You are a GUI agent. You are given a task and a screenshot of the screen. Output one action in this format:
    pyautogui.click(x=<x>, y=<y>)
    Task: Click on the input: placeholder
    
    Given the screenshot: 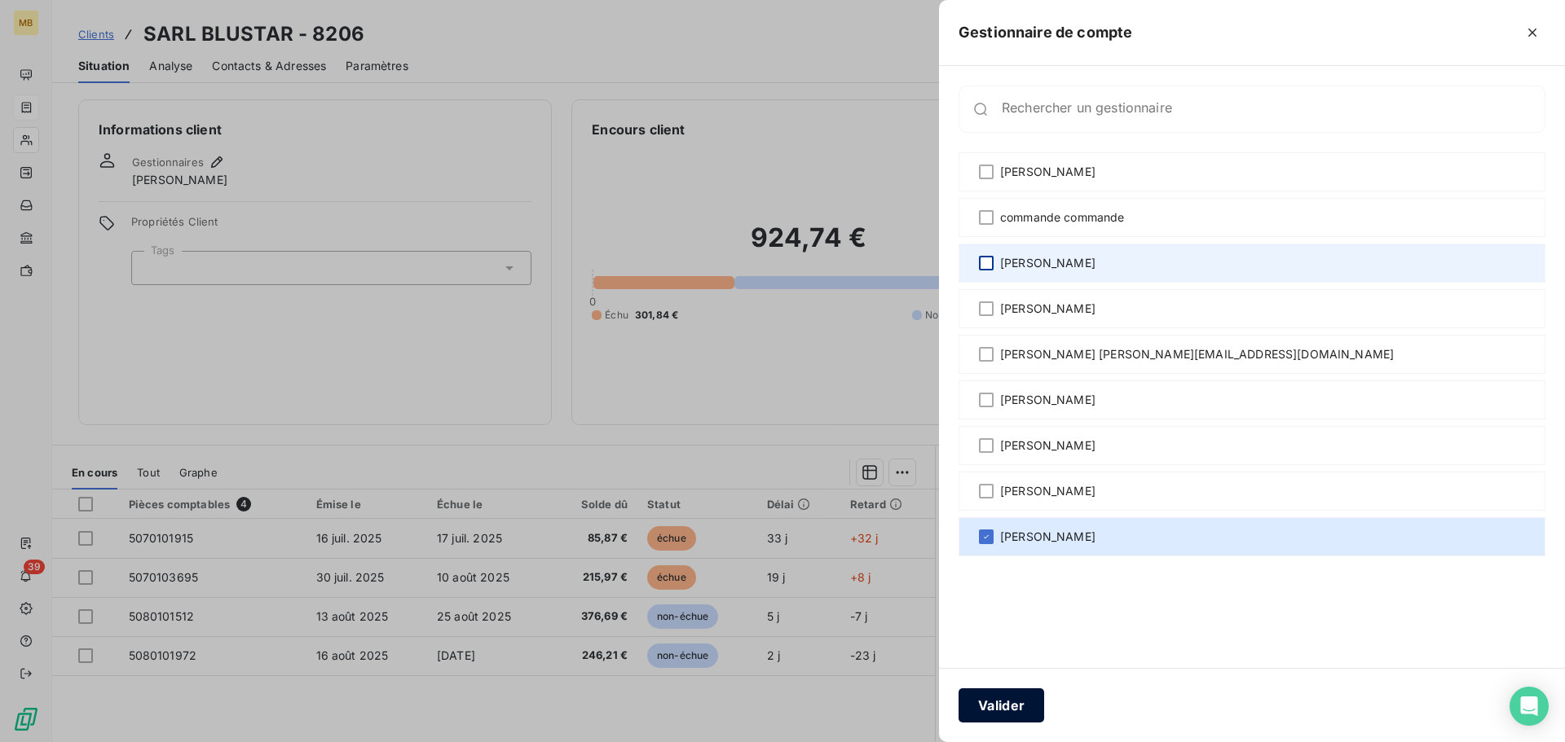 What is the action you would take?
    pyautogui.click(x=1273, y=109)
    